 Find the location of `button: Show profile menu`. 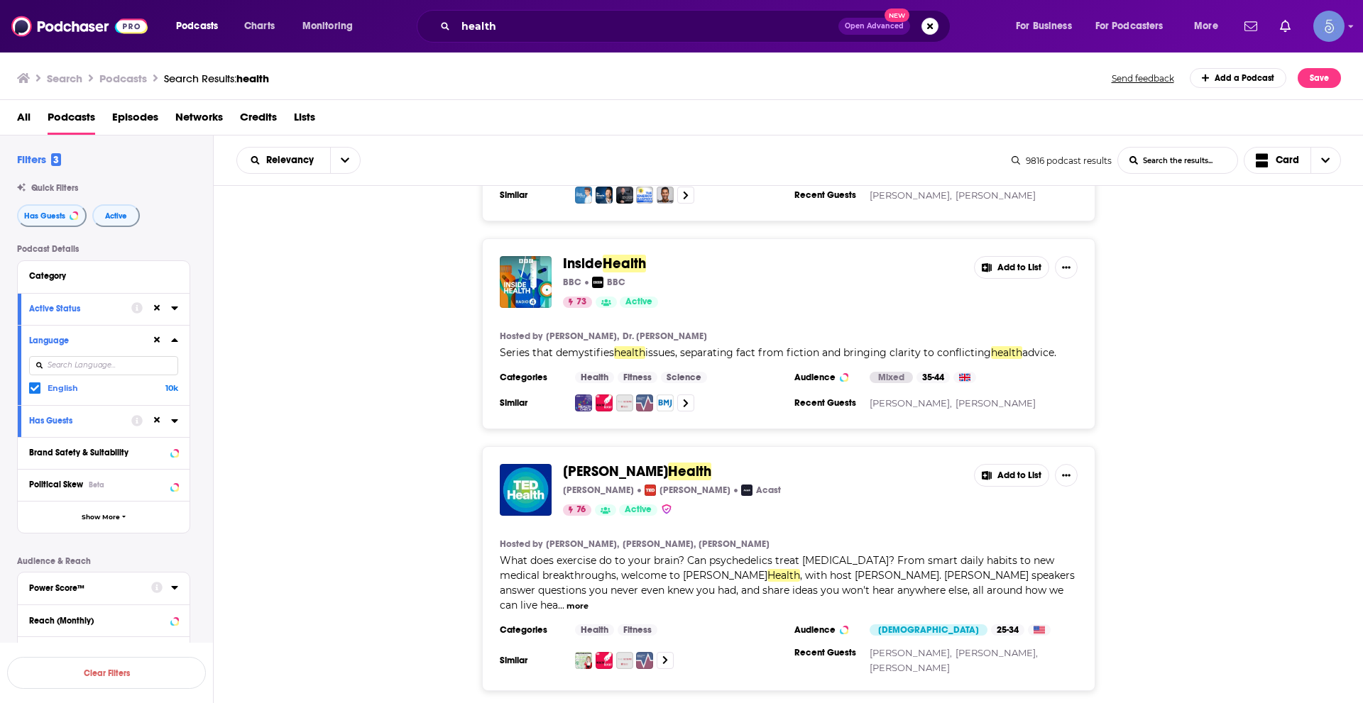

button: Show profile menu is located at coordinates (1329, 26).